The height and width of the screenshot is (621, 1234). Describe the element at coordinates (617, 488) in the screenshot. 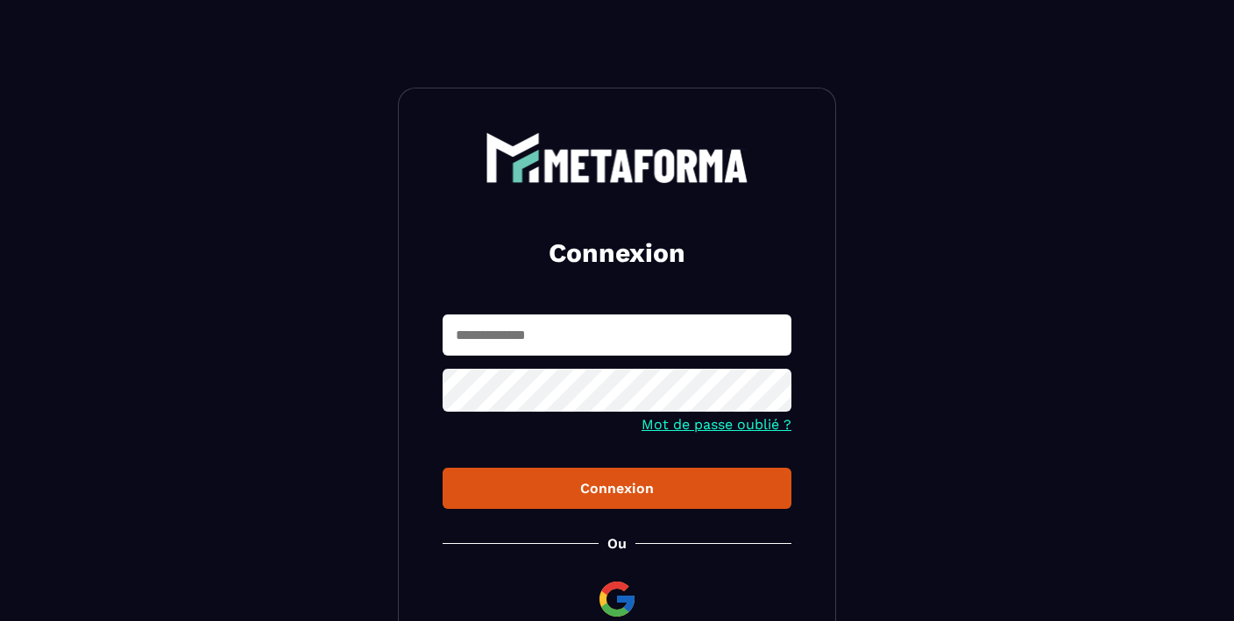

I see `button: Connexion` at that location.